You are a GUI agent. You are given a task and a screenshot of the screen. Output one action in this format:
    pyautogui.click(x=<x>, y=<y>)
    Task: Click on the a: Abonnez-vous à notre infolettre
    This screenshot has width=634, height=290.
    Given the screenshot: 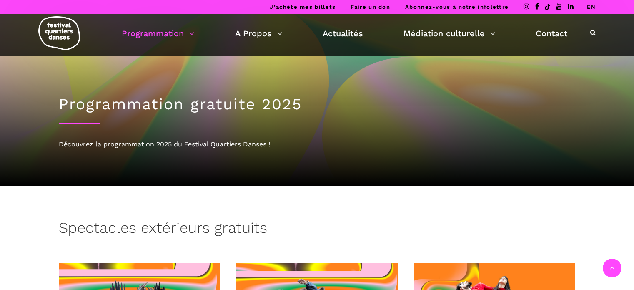 What is the action you would take?
    pyautogui.click(x=457, y=7)
    